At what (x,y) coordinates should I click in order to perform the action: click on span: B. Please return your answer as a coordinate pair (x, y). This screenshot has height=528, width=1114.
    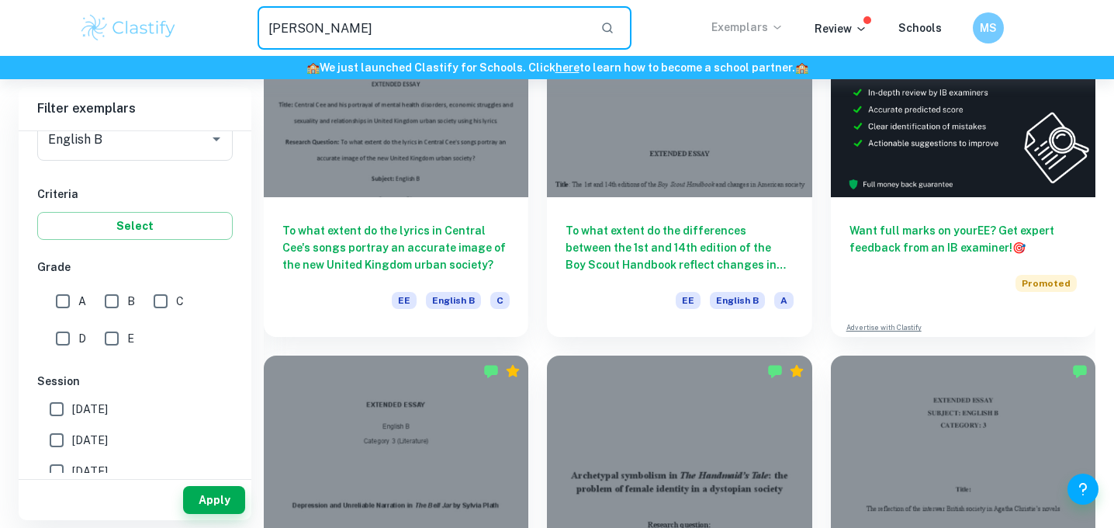
    Looking at the image, I should click on (131, 301).